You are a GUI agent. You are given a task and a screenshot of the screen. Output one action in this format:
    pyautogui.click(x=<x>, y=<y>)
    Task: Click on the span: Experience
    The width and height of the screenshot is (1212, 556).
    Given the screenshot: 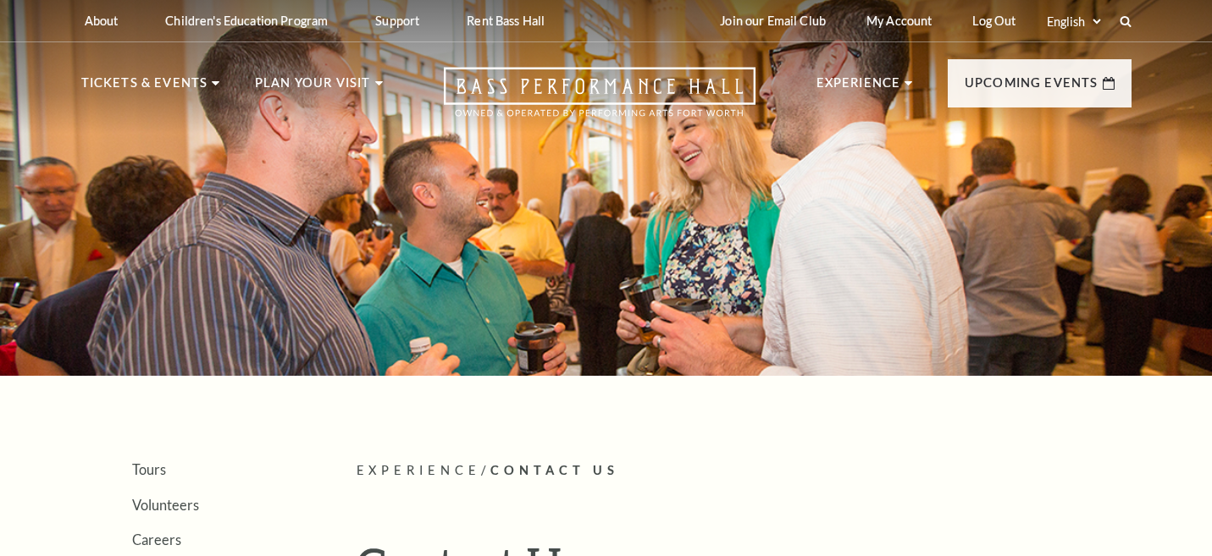 What is the action you would take?
    pyautogui.click(x=419, y=470)
    